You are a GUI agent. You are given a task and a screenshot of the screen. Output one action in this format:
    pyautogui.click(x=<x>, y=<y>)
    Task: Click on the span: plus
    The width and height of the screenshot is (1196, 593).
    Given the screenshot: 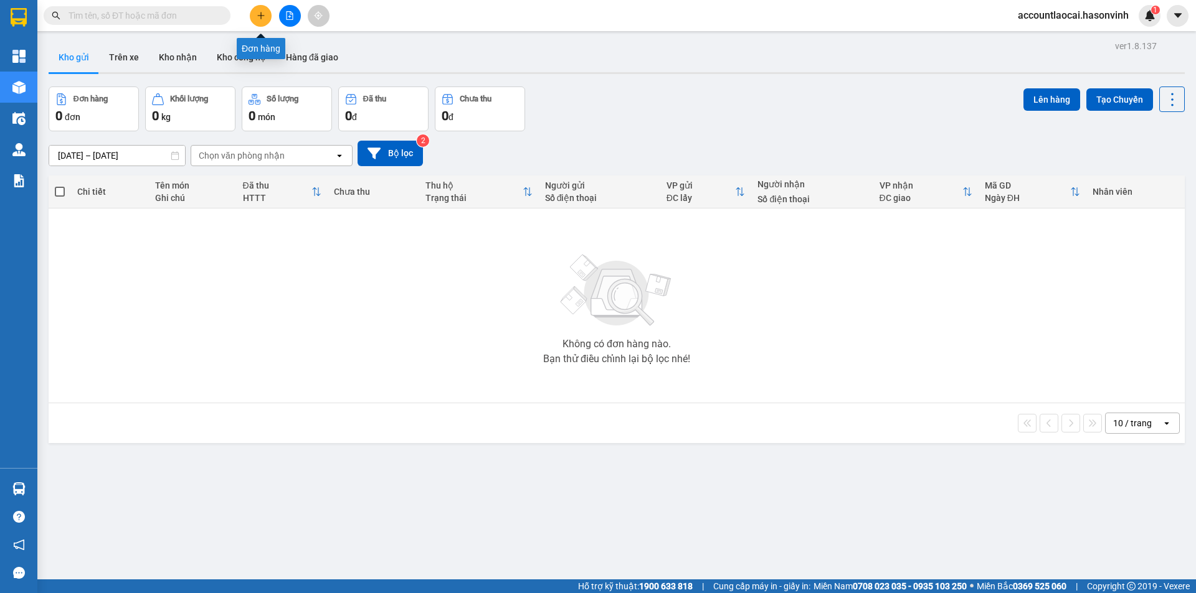 What is the action you would take?
    pyautogui.click(x=261, y=16)
    